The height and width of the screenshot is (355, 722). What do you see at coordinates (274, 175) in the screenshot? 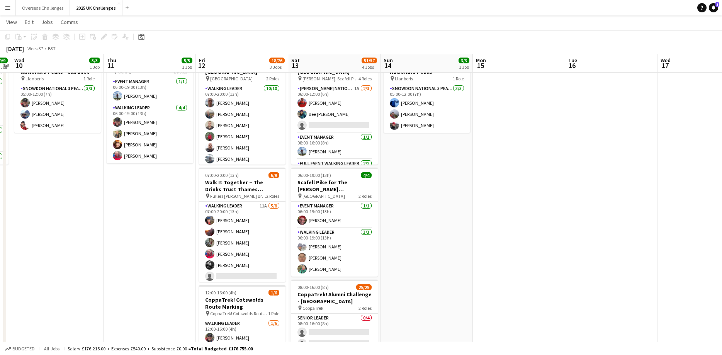
I see `span: 6/9` at bounding box center [274, 175].